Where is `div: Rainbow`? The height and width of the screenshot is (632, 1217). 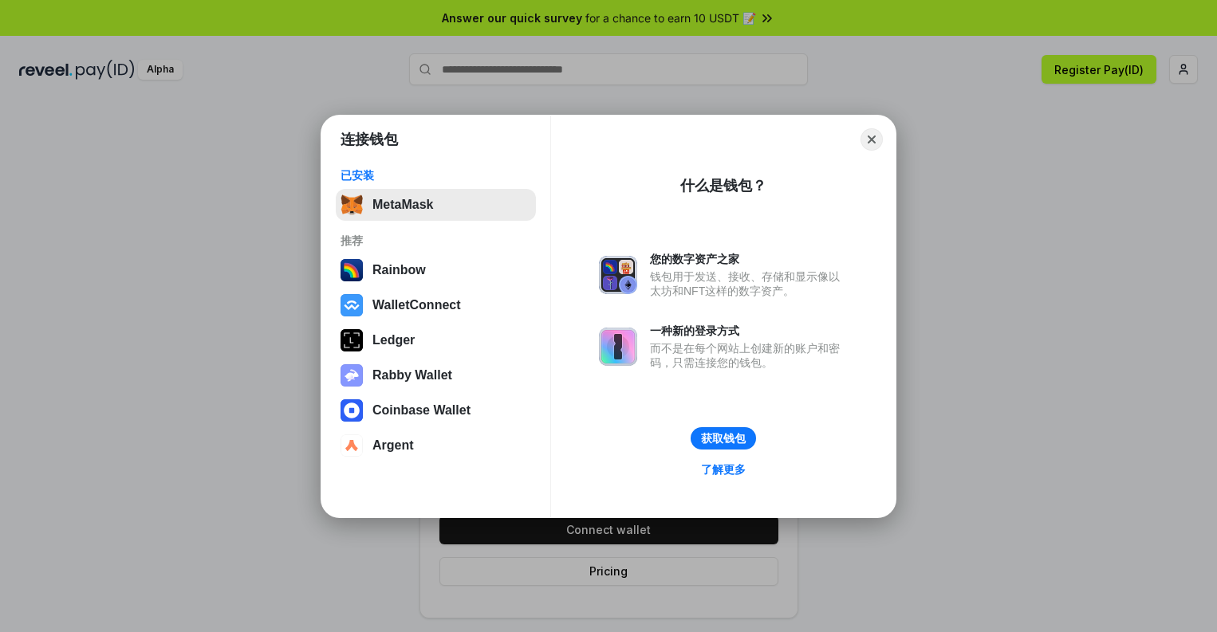
div: Rainbow is located at coordinates (399, 270).